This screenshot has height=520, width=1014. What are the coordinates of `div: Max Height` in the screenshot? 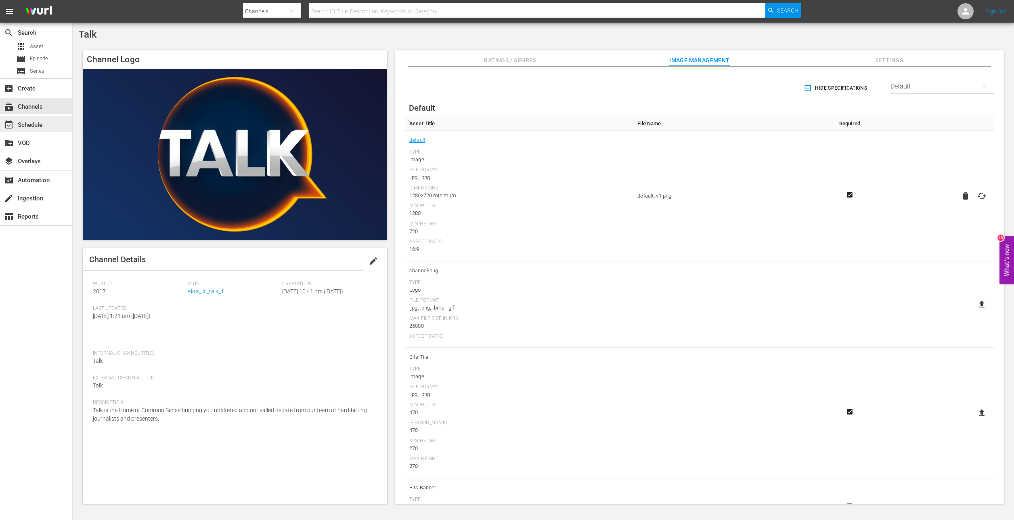 It's located at (519, 459).